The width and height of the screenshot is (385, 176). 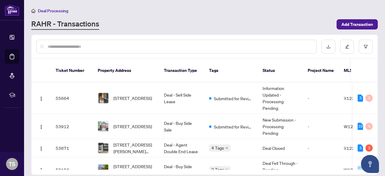 What do you see at coordinates (329, 47) in the screenshot?
I see `span: download` at bounding box center [329, 47].